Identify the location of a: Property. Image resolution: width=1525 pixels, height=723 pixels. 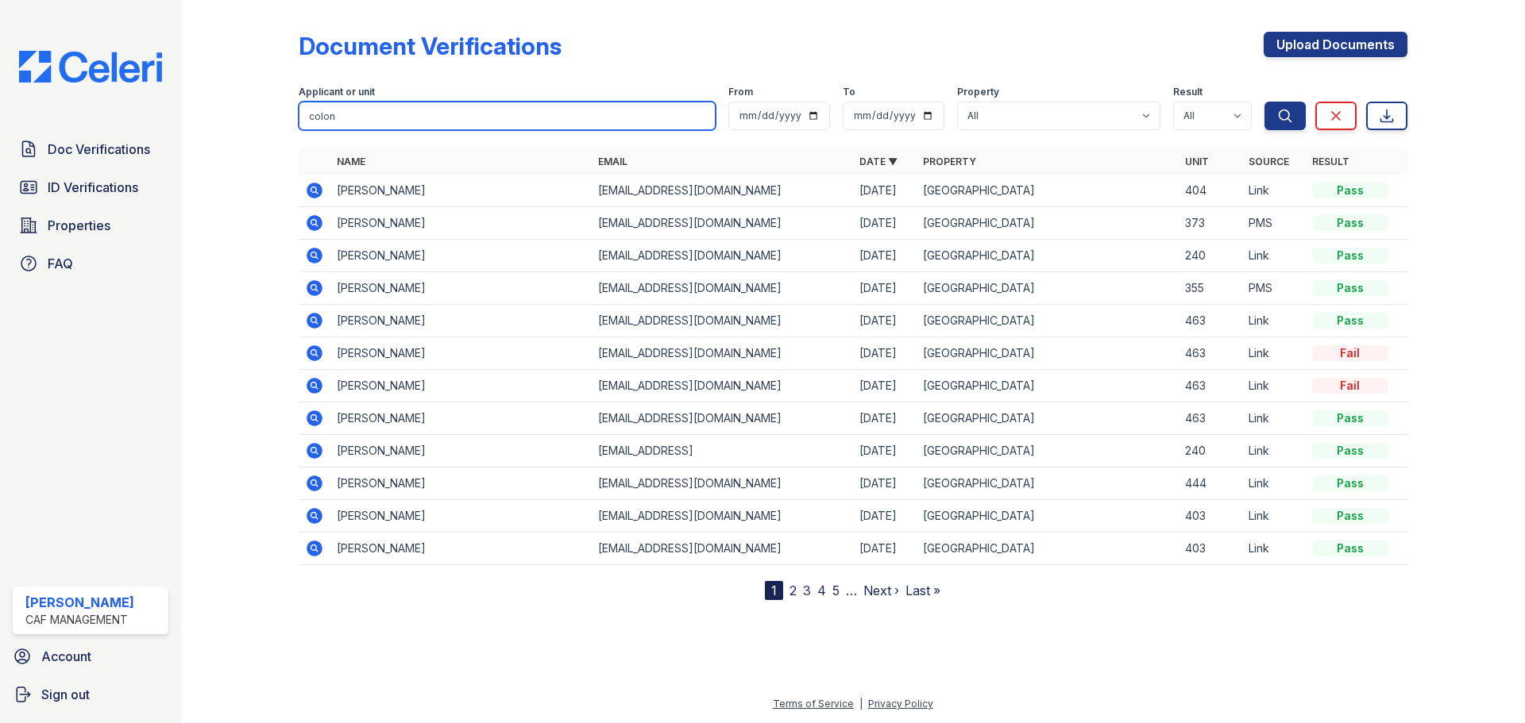
(949, 161).